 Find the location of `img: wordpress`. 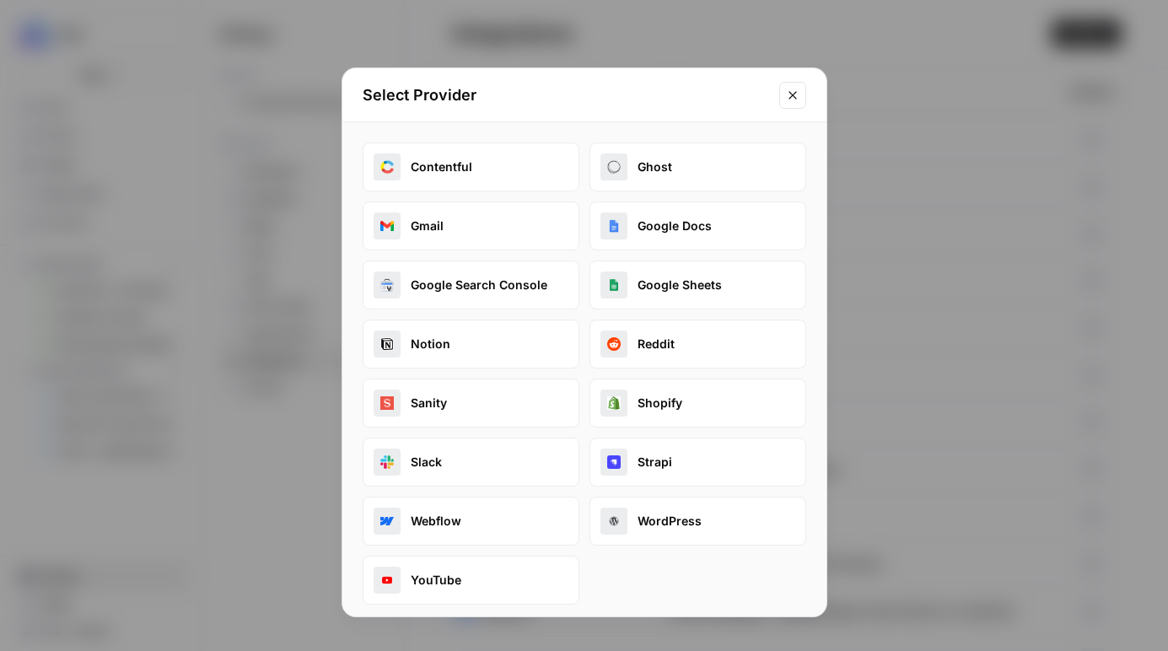

img: wordpress is located at coordinates (614, 521).